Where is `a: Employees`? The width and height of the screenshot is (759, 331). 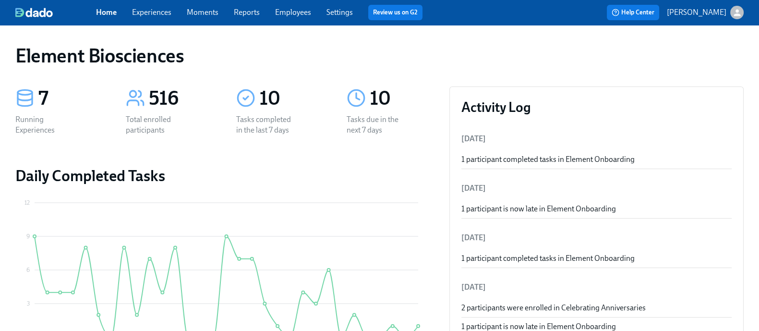 a: Employees is located at coordinates (293, 12).